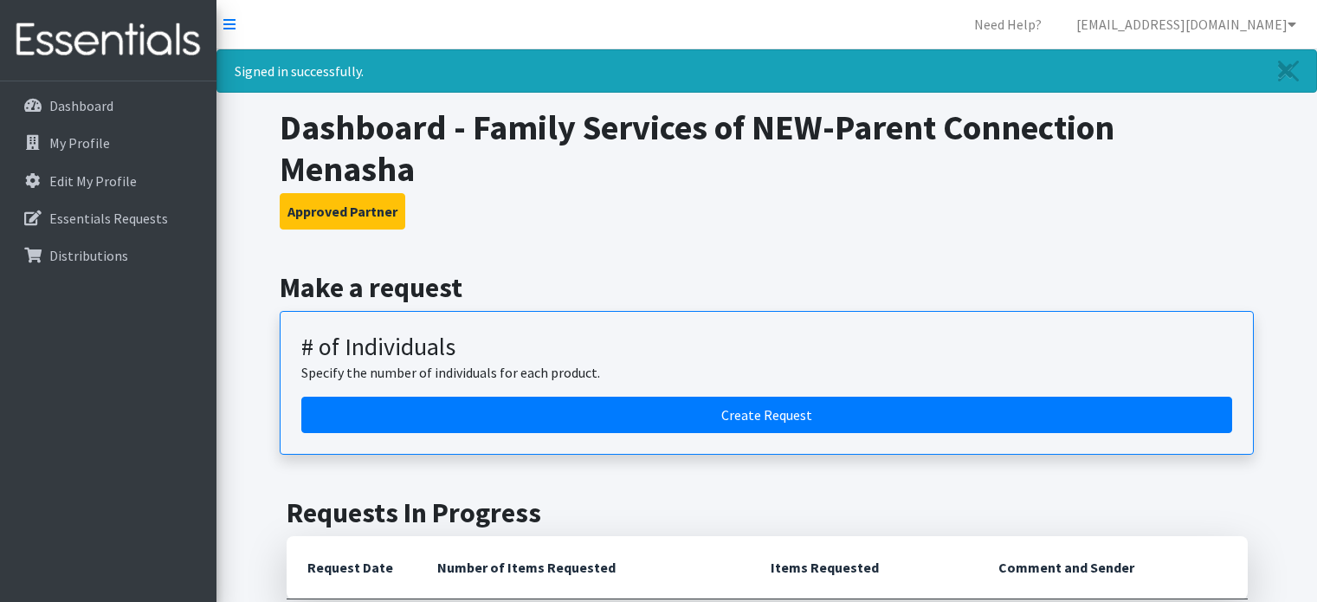 Image resolution: width=1317 pixels, height=602 pixels. What do you see at coordinates (766, 148) in the screenshot?
I see `h1: Dashboard - Family Services of NEW-Parent Connection Menasha` at bounding box center [766, 148].